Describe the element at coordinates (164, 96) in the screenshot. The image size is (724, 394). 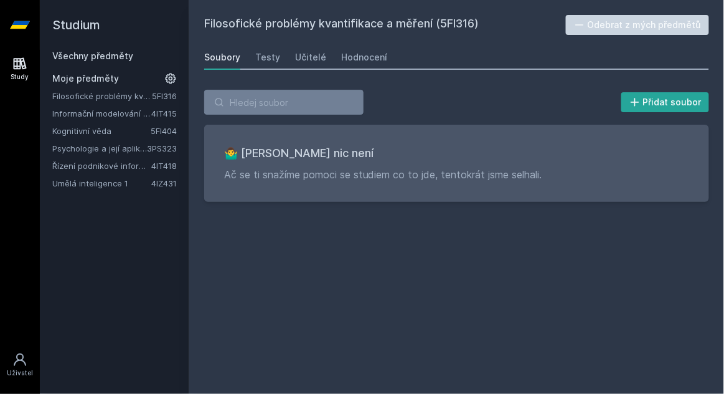
I see `a: 5FI316` at that location.